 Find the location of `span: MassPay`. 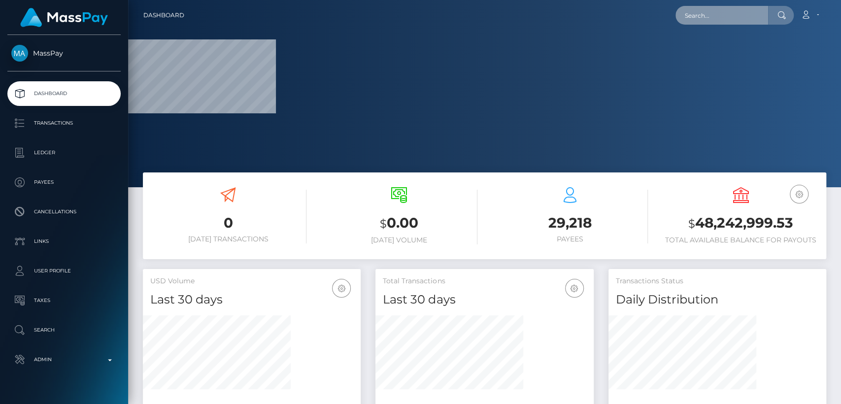

span: MassPay is located at coordinates (64, 53).